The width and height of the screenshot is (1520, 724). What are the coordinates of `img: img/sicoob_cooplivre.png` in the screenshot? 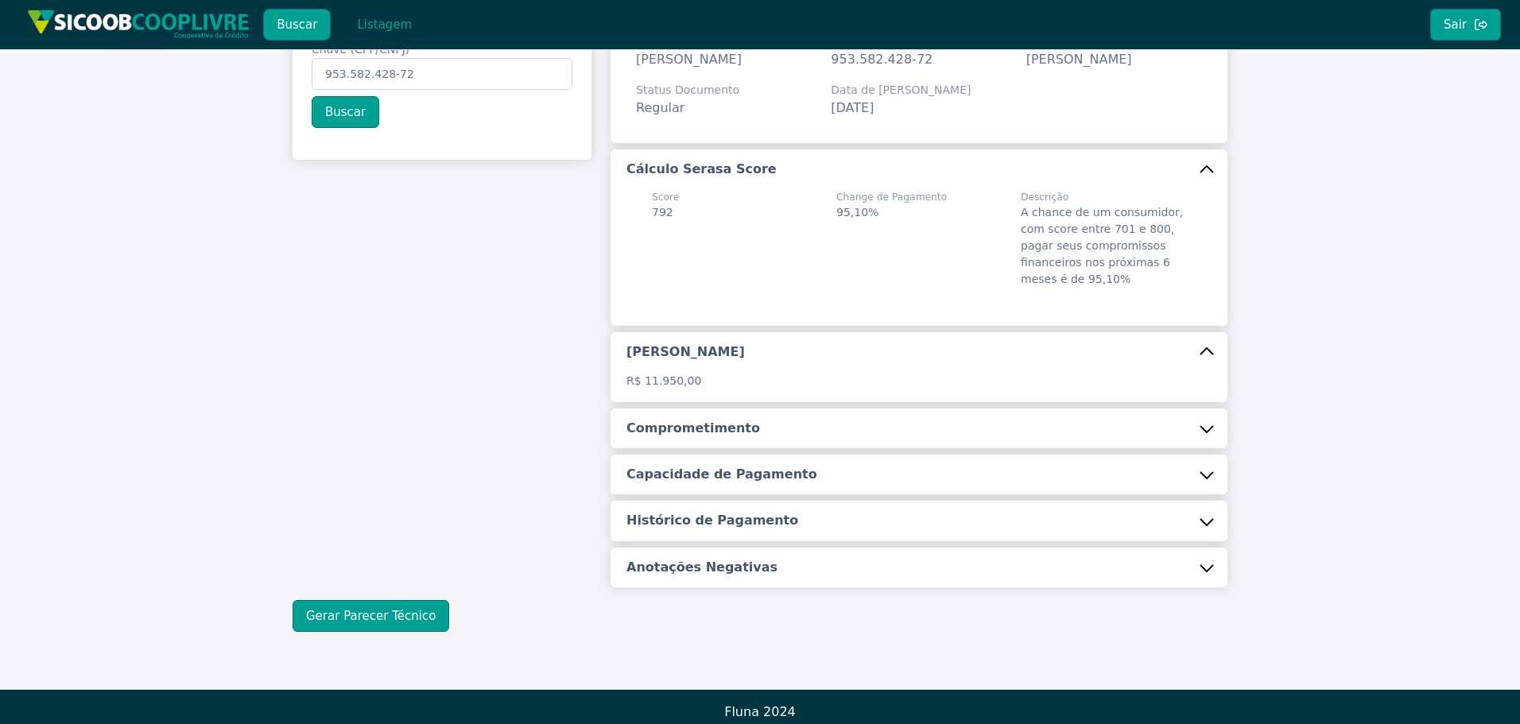 It's located at (138, 24).